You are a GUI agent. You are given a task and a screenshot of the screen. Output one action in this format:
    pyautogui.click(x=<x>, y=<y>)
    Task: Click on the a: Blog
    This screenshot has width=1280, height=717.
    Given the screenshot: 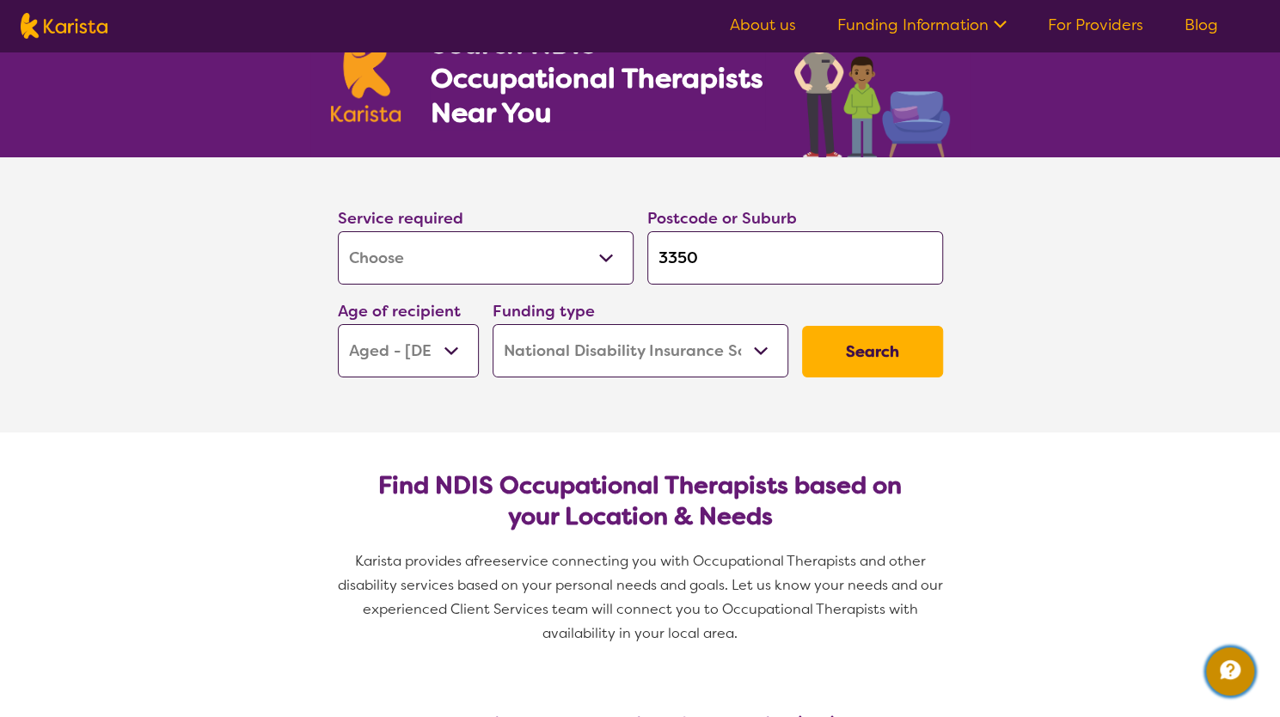 What is the action you would take?
    pyautogui.click(x=1200, y=25)
    